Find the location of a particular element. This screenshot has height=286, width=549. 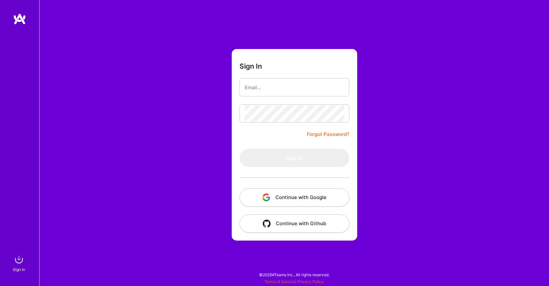

button: Continue with Github is located at coordinates (294, 224).